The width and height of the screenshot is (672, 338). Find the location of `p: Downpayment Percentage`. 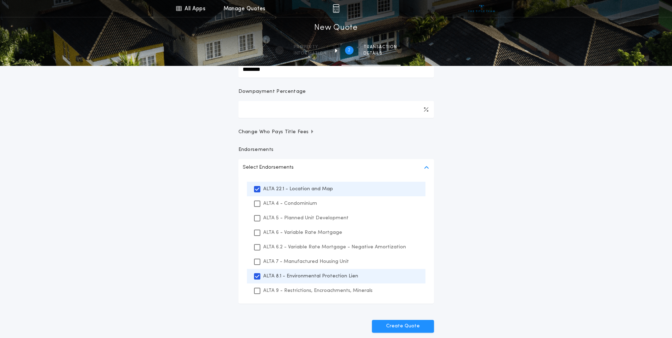

p: Downpayment Percentage is located at coordinates (272, 92).